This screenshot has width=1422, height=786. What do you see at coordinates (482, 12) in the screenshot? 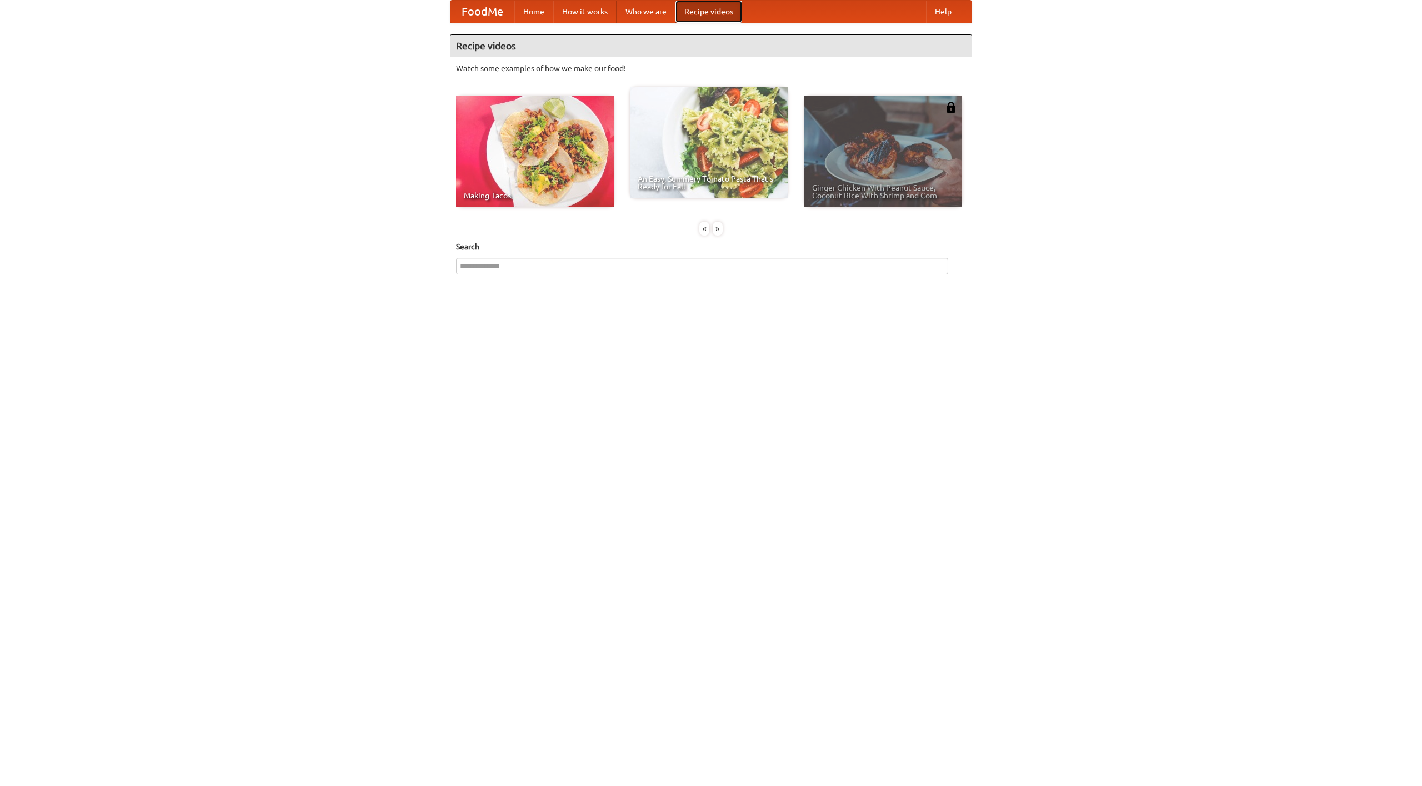
I see `a: FoodMe` at bounding box center [482, 12].